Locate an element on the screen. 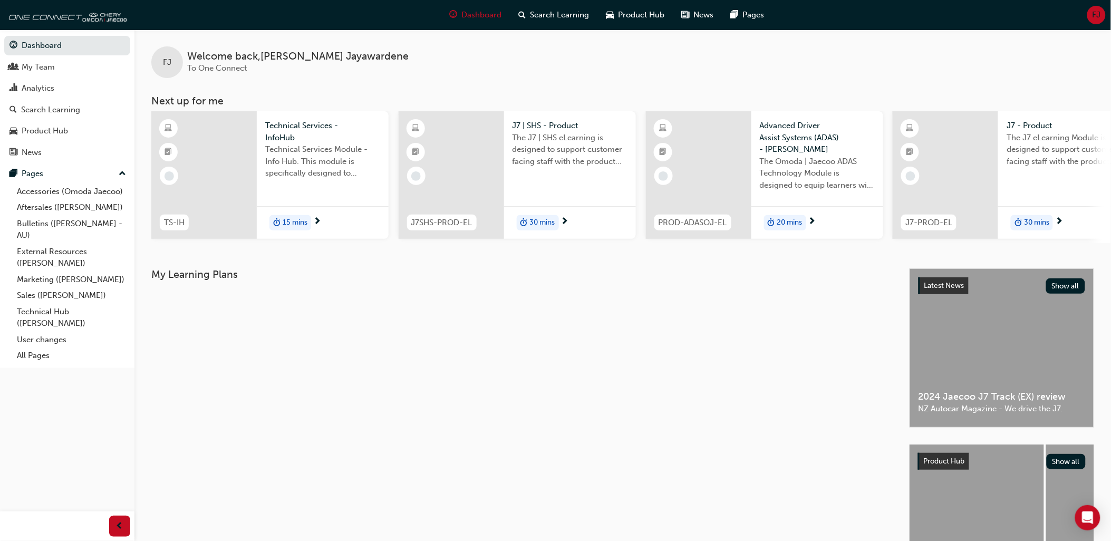  div: Open Intercom Messenger is located at coordinates (1088, 518).